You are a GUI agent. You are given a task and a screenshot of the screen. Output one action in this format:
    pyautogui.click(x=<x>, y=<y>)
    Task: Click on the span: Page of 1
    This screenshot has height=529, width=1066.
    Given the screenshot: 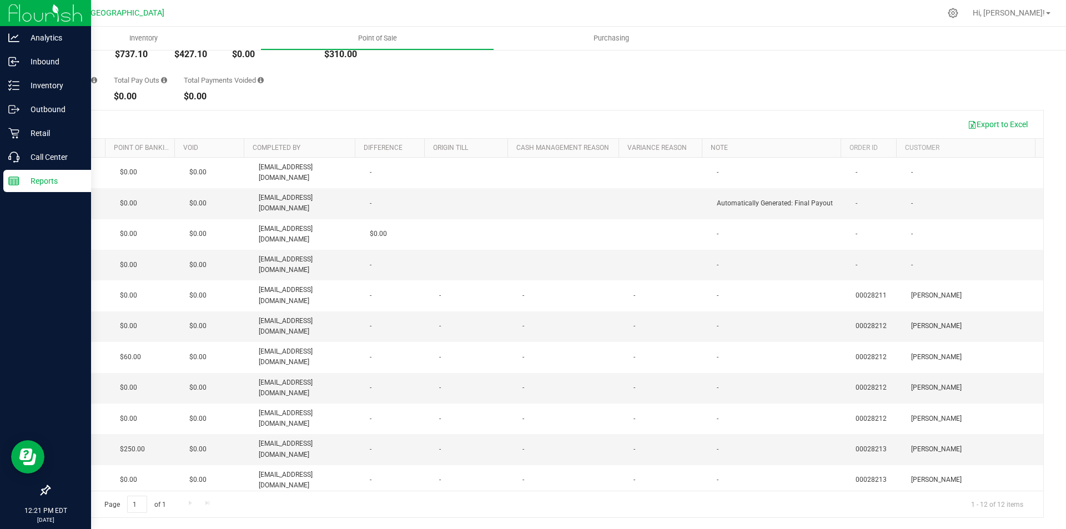 What is the action you would take?
    pyautogui.click(x=135, y=504)
    